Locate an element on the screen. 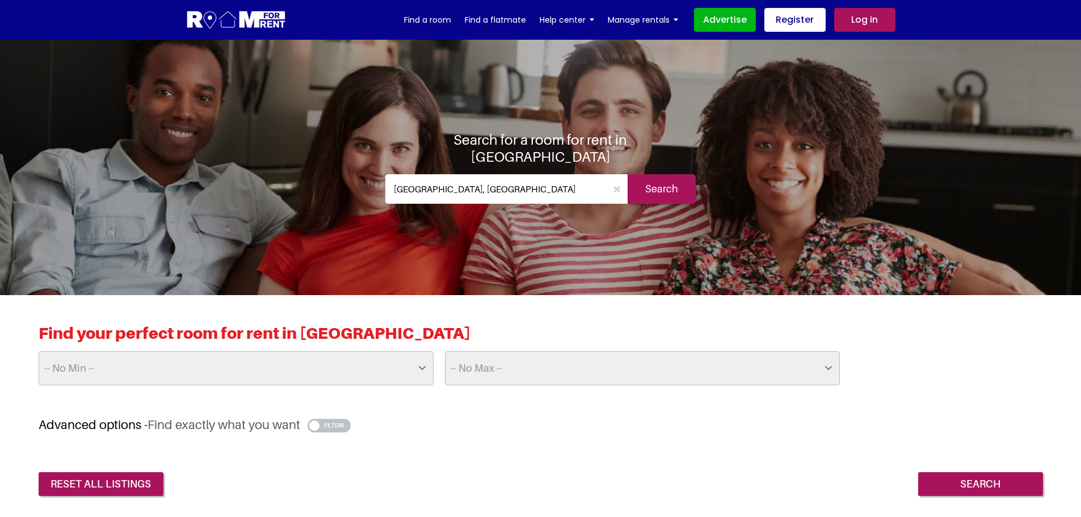 The height and width of the screenshot is (517, 1081). a: Manage rentals is located at coordinates (643, 20).